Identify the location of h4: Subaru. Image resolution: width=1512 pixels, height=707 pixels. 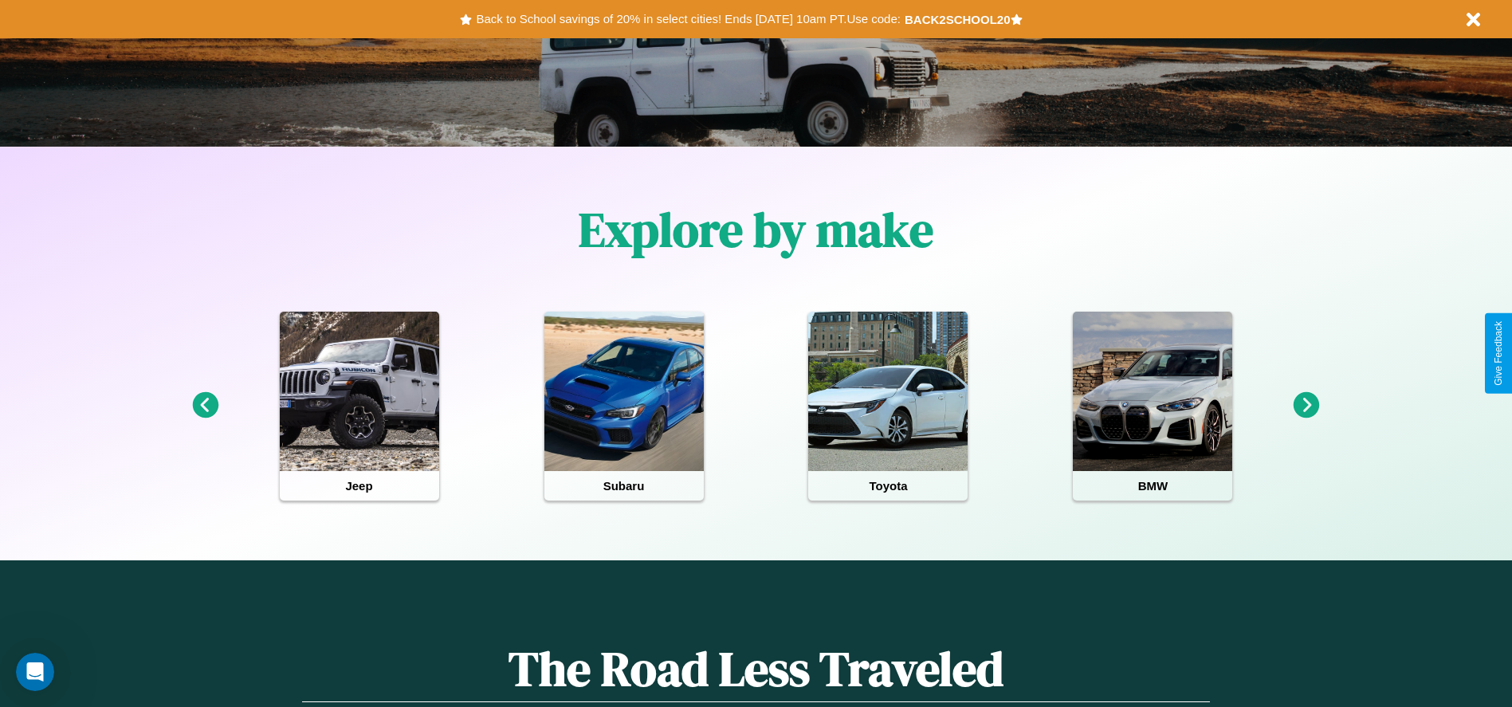
(624, 485).